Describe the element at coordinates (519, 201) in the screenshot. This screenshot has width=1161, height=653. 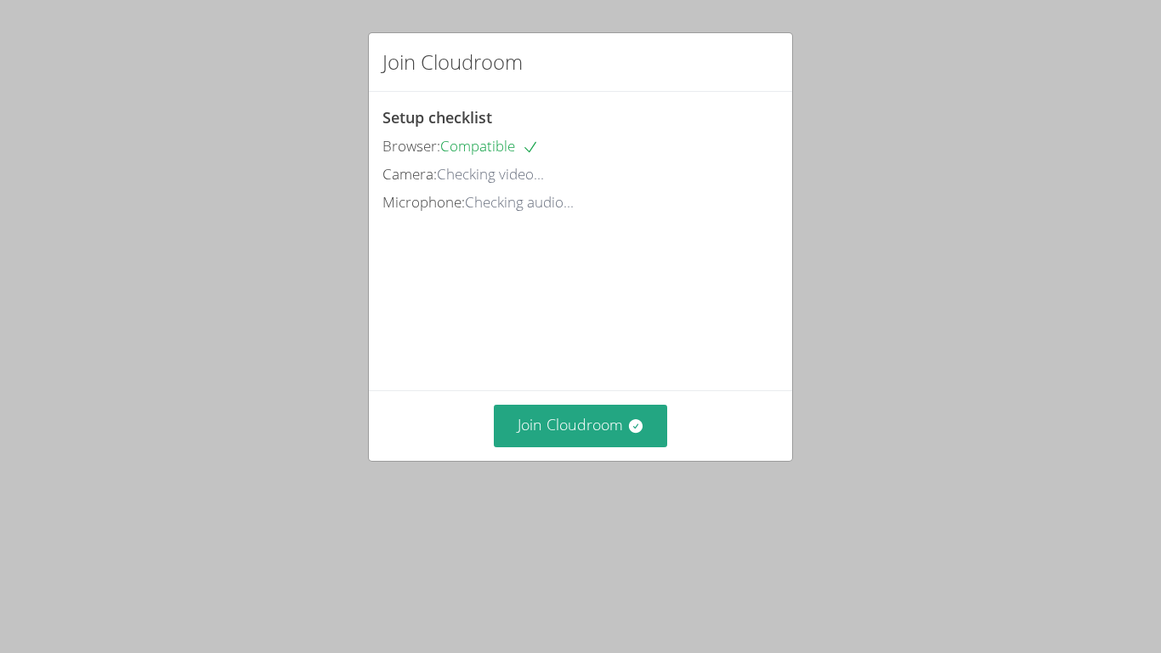
I see `span: Checking audio...` at that location.